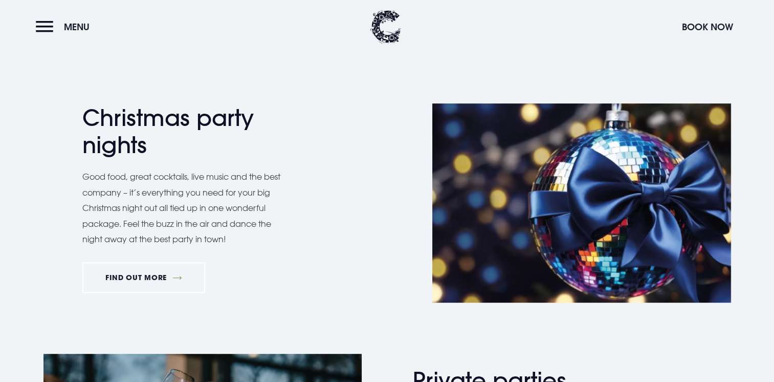 The width and height of the screenshot is (774, 382). I want to click on img: Hotel Christmas in Northern Ireland, so click(582, 203).